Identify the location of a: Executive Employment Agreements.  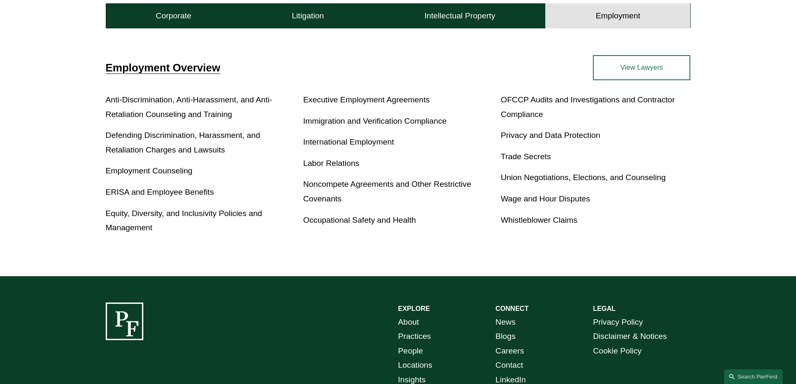
(367, 100).